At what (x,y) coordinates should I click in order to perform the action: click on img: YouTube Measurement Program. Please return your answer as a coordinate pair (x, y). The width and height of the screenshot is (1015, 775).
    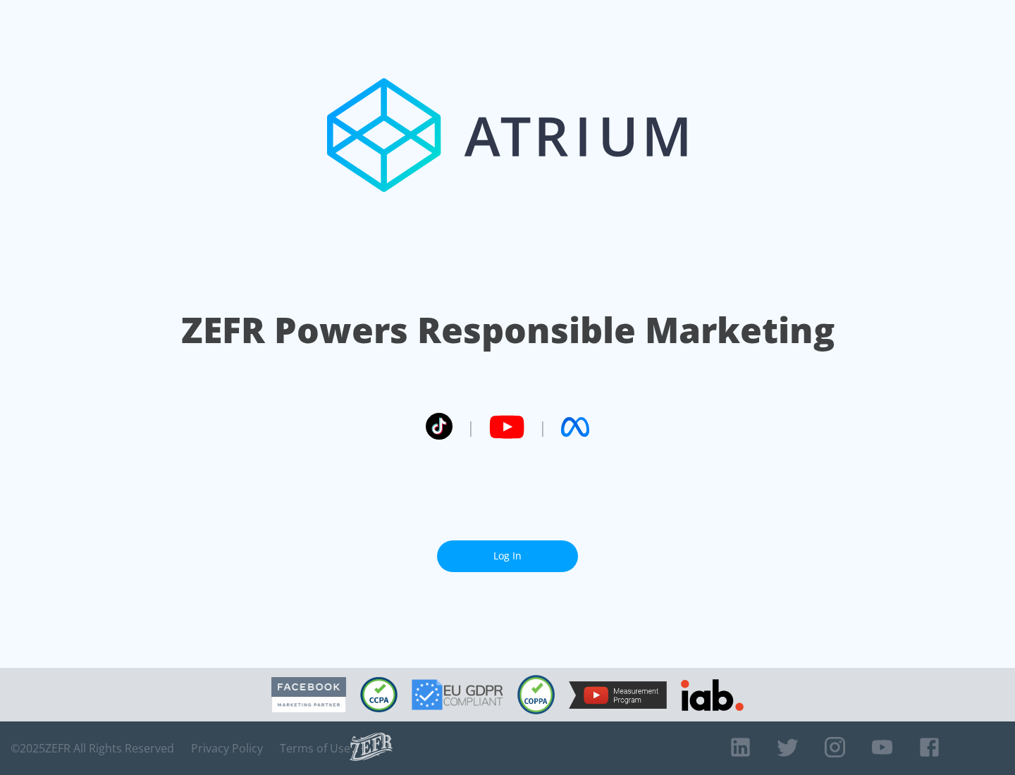
    Looking at the image, I should click on (617, 695).